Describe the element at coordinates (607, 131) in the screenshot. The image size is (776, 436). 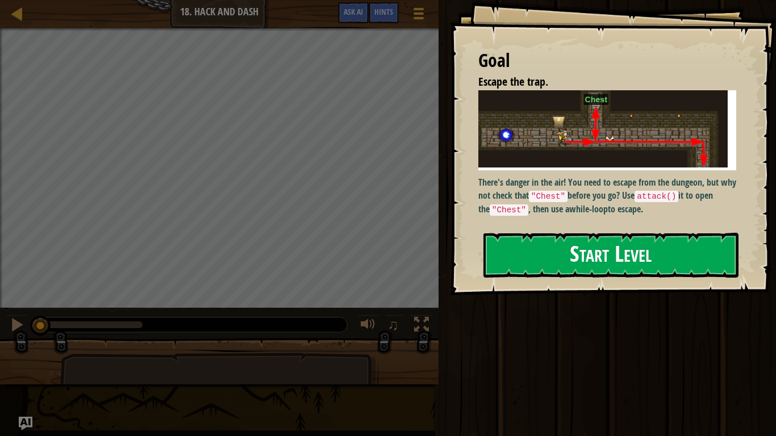
I see `img: Hack and dash` at that location.